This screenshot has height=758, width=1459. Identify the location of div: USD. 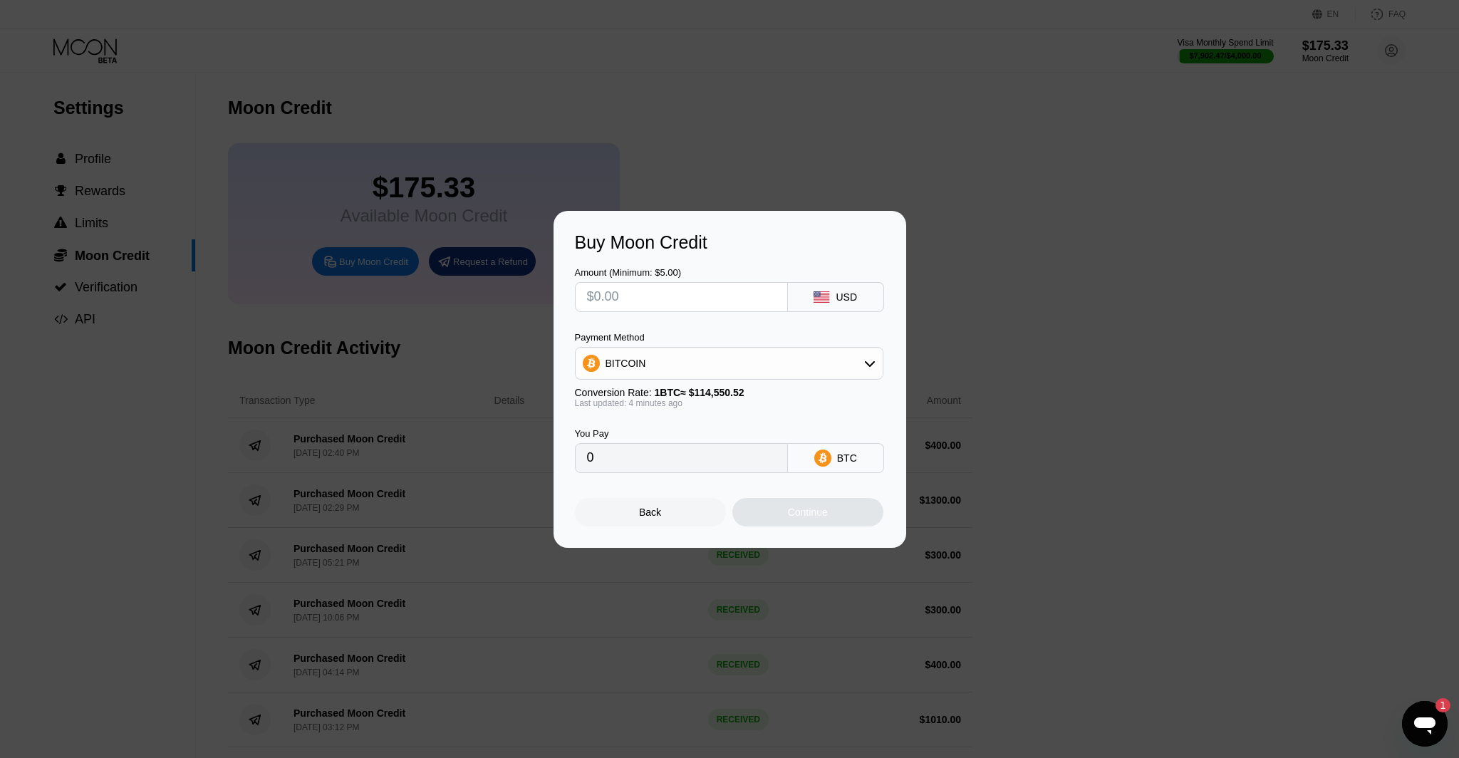
(846, 297).